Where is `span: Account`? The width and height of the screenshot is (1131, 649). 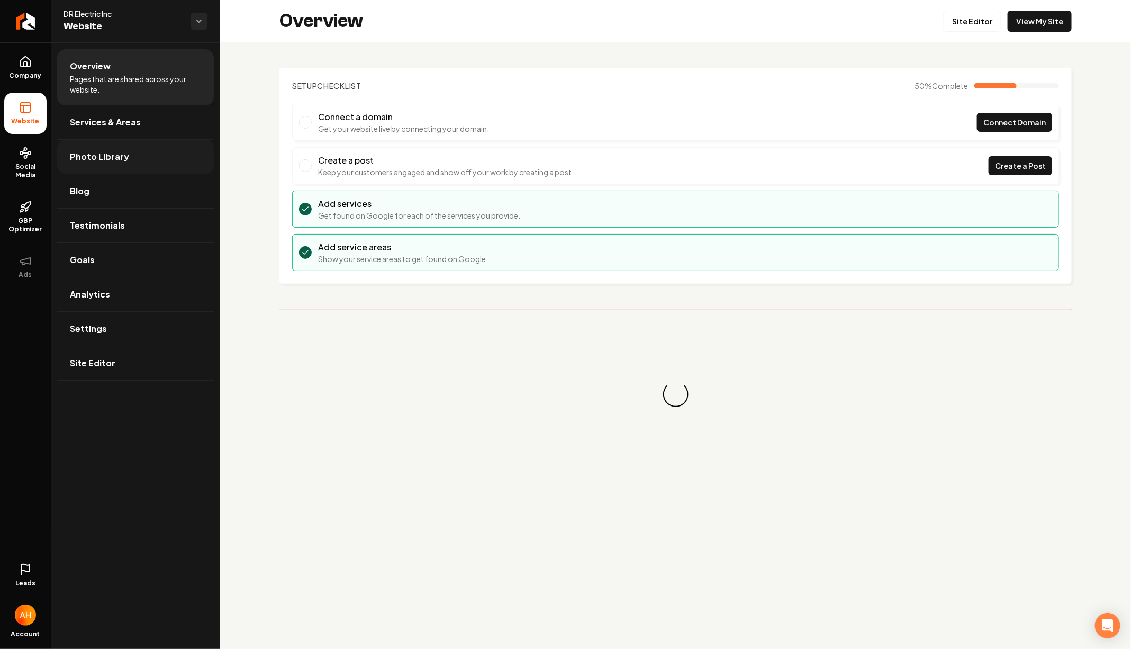
span: Account is located at coordinates (25, 634).